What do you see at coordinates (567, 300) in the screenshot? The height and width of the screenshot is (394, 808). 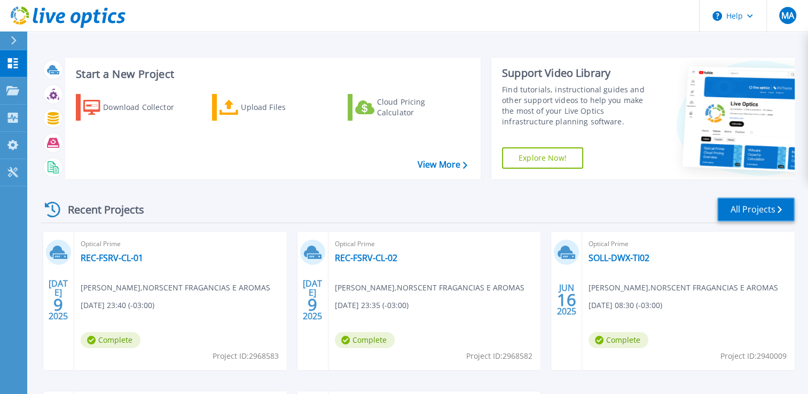 I see `span: 16` at bounding box center [567, 300].